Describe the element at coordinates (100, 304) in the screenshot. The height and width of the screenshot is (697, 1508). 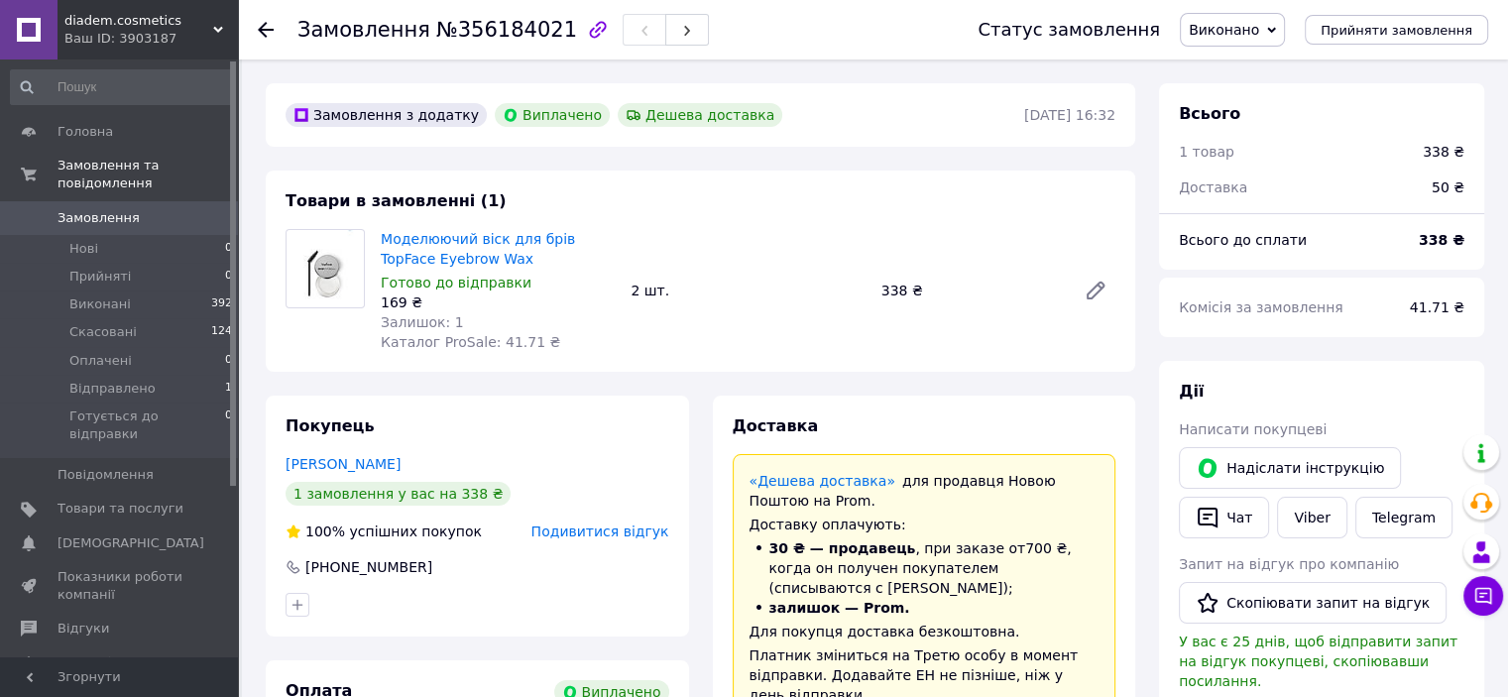
I see `span: Виконані` at that location.